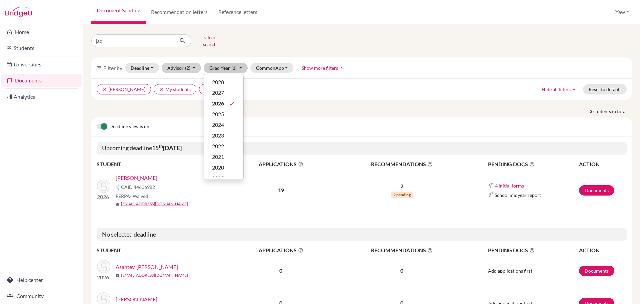 The width and height of the screenshot is (640, 304). Describe the element at coordinates (224, 103) in the screenshot. I see `button: 2026done` at that location.